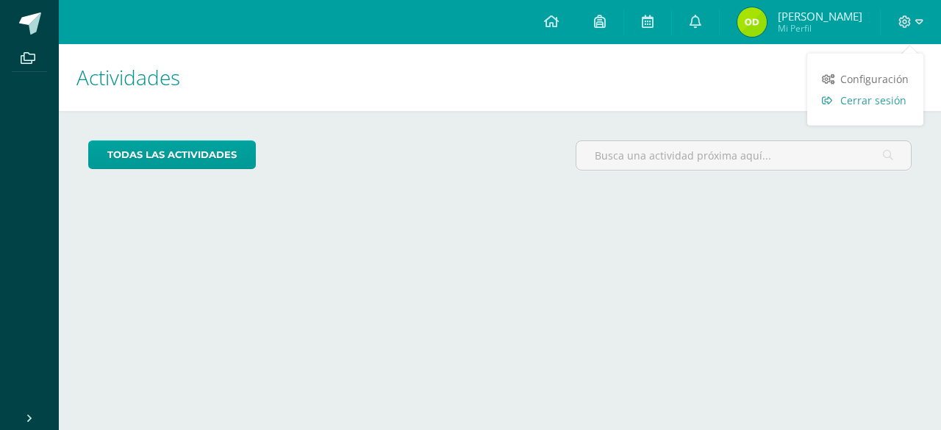 The width and height of the screenshot is (941, 430). I want to click on span: Cerrar sesión, so click(873, 100).